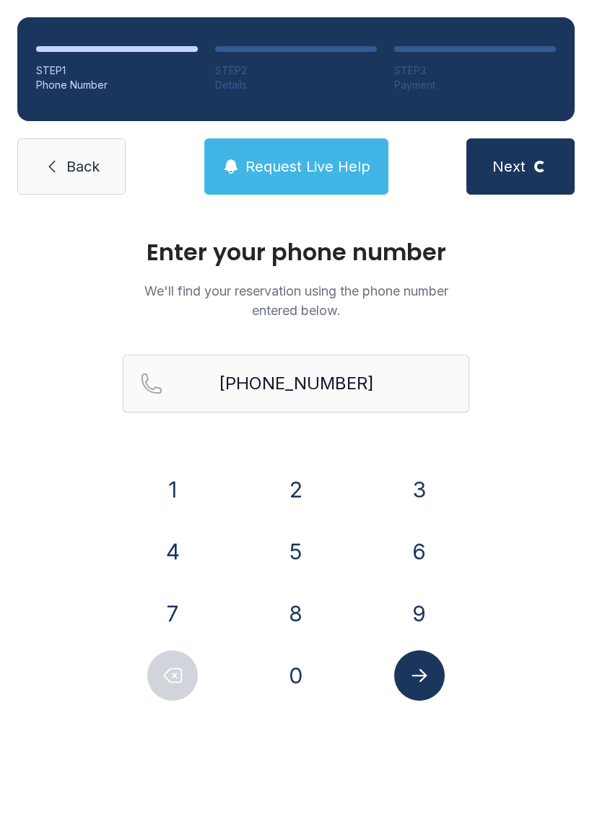  What do you see at coordinates (117, 85) in the screenshot?
I see `div: Phone Number` at bounding box center [117, 85].